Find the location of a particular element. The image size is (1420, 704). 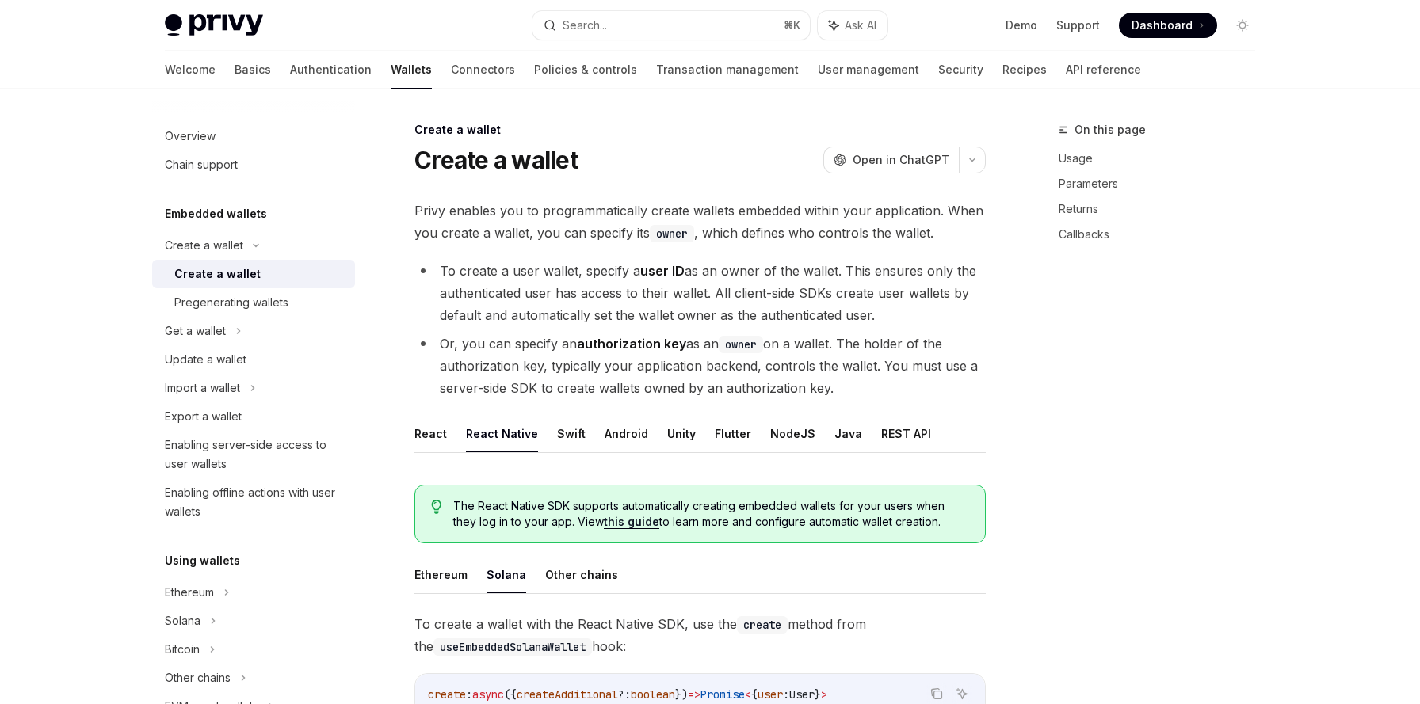

li: Or, you can specify an as an on a wallet. The holder of the authorization key, typically your app... is located at coordinates (700, 366).